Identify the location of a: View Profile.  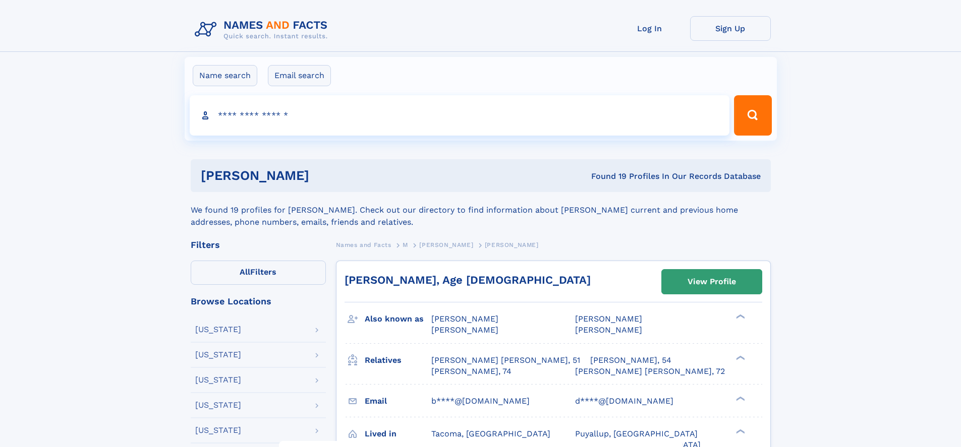
(712, 282).